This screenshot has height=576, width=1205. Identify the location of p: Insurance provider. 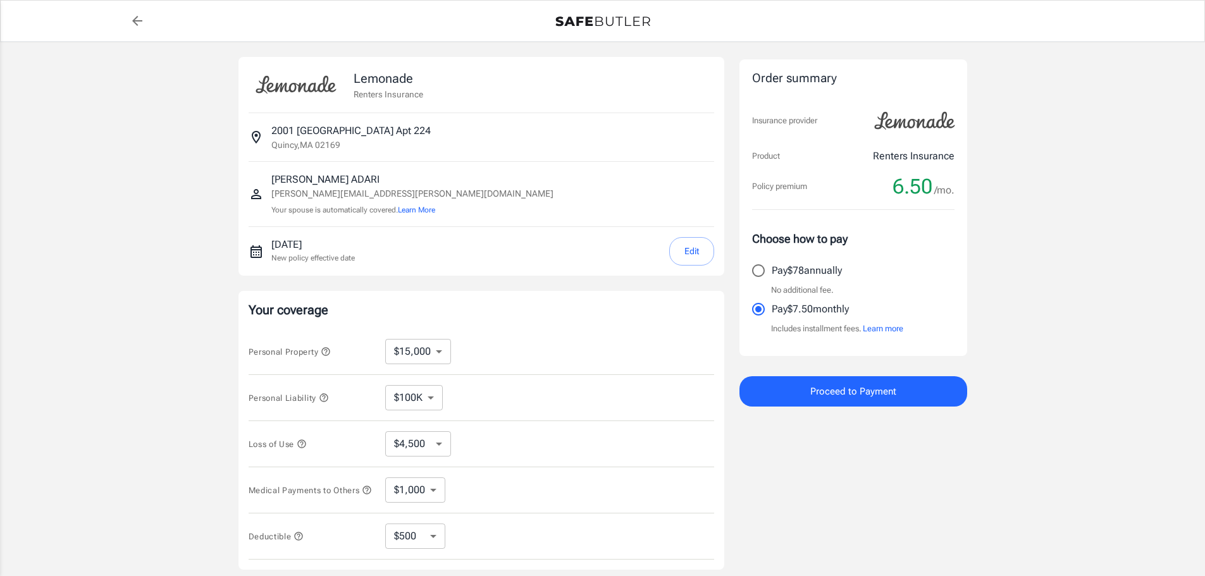
(784, 121).